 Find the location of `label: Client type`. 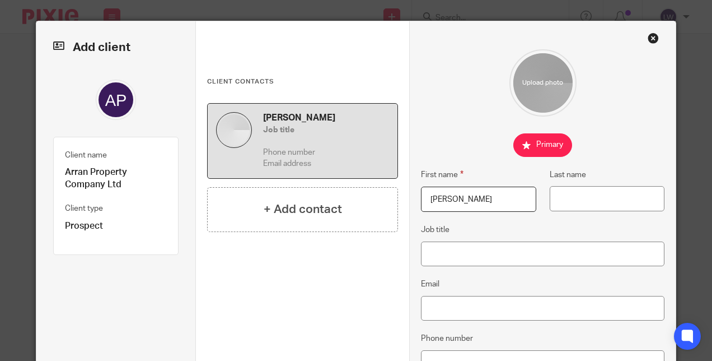

label: Client type is located at coordinates (84, 208).